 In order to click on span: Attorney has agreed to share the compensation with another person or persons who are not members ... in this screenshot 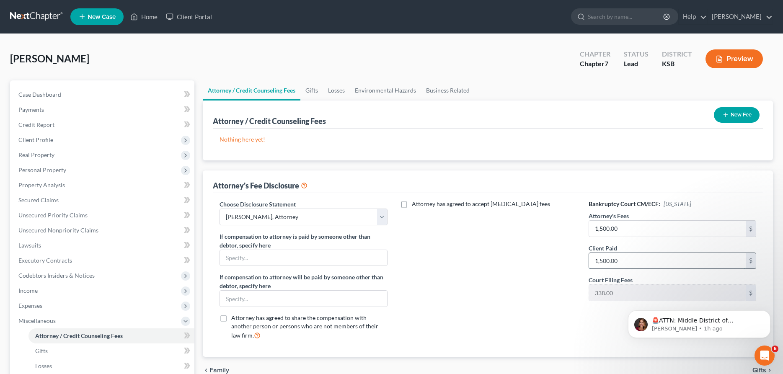, I will do `click(305, 326)`.